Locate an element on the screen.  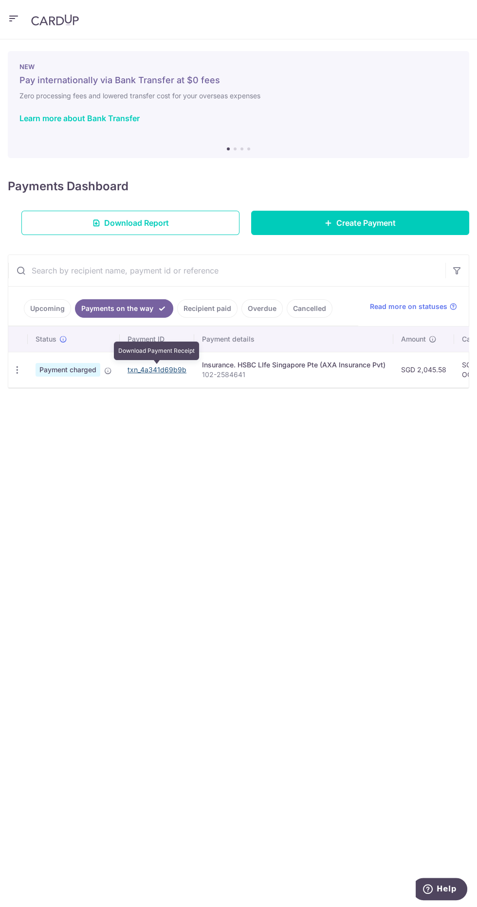
img: CardUp is located at coordinates (55, 20).